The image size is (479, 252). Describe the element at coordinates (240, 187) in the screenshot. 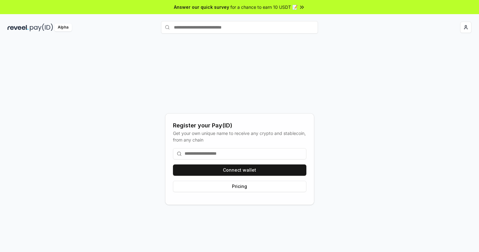

I see `button: Pricing` at that location.